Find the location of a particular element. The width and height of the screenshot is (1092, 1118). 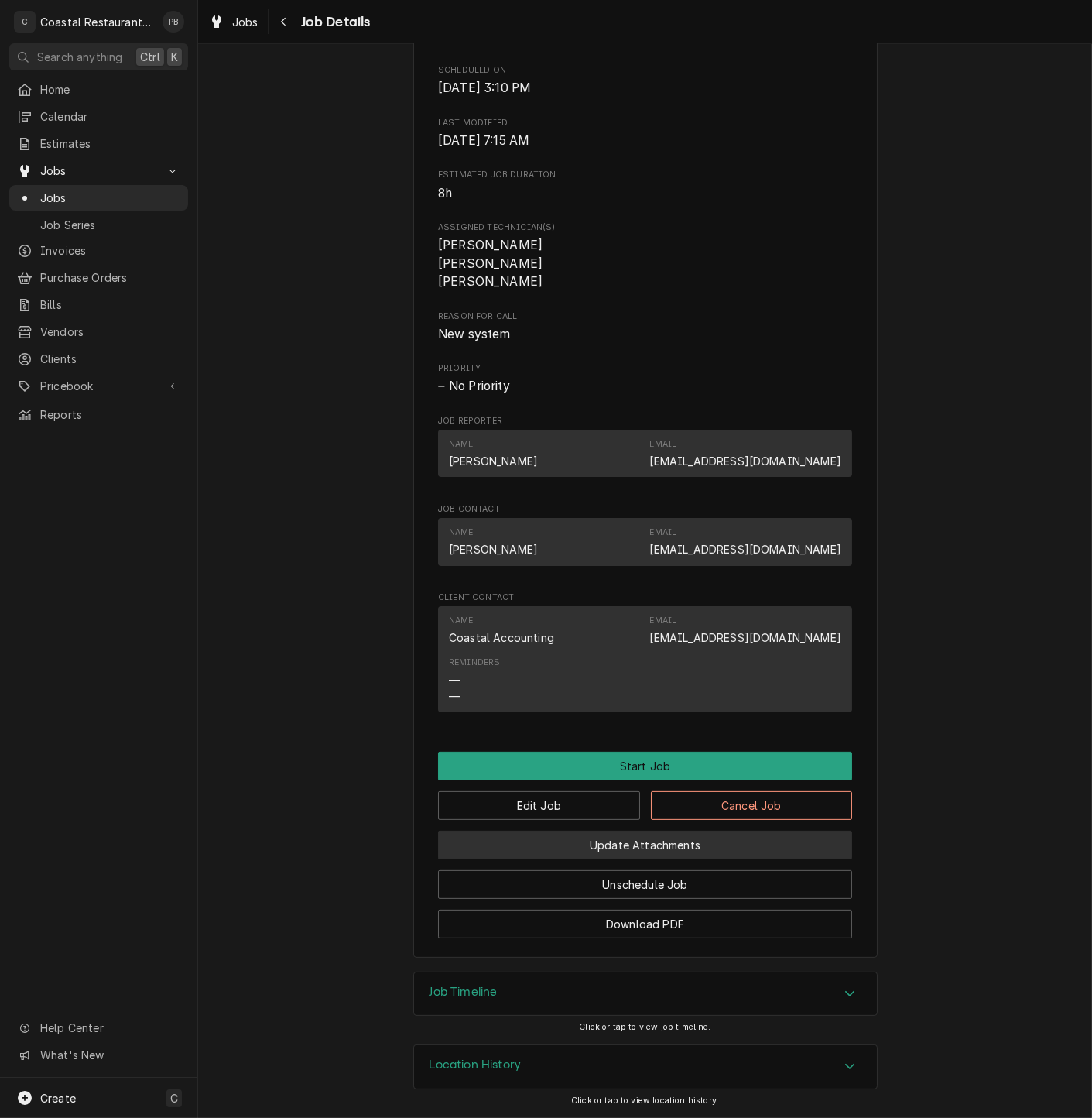

a: Calendar is located at coordinates (98, 116).